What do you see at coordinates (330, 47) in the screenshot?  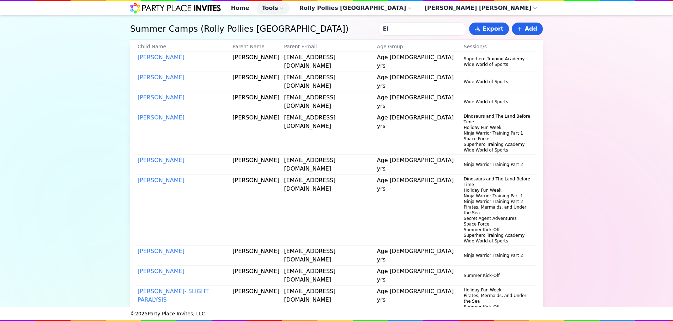 I see `th: Parent E-mail` at bounding box center [330, 47].